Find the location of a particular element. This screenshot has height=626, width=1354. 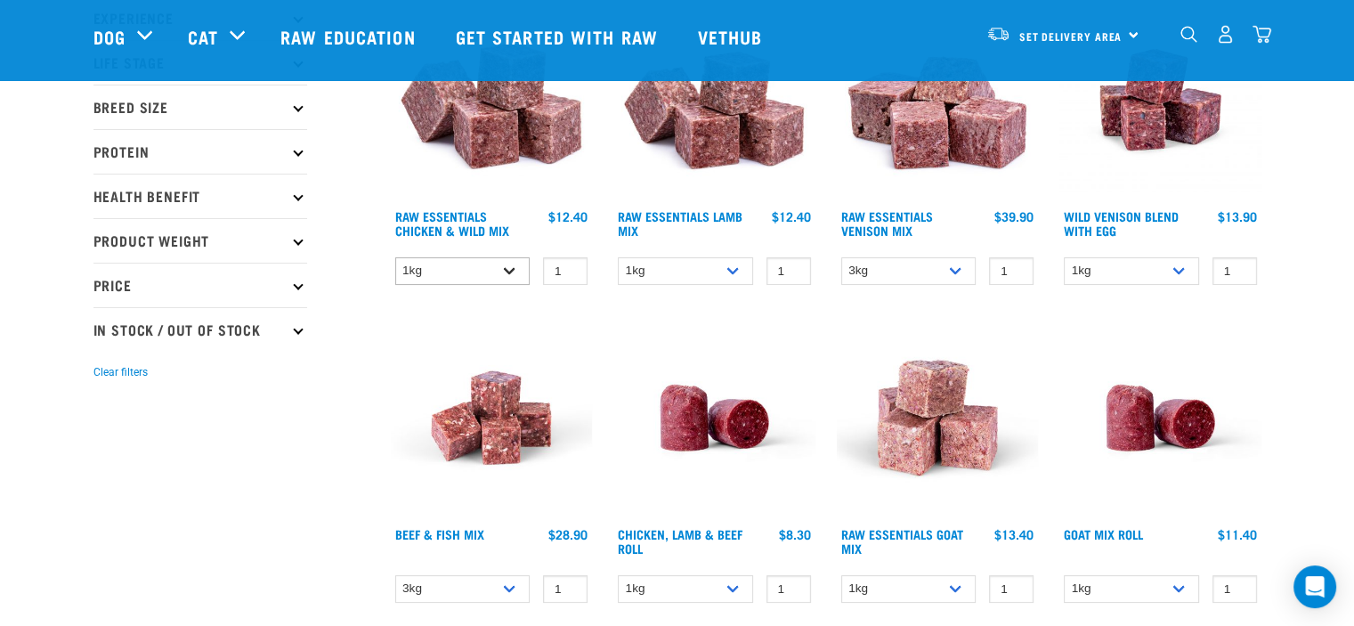

div: $8.30 is located at coordinates (795, 534).